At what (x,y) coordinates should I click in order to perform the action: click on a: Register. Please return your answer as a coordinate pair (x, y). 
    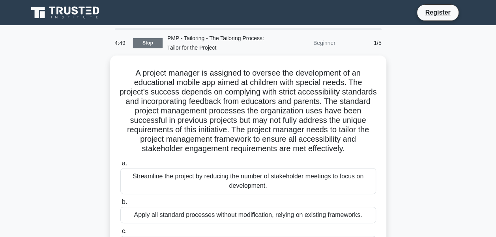
    Looking at the image, I should click on (437, 12).